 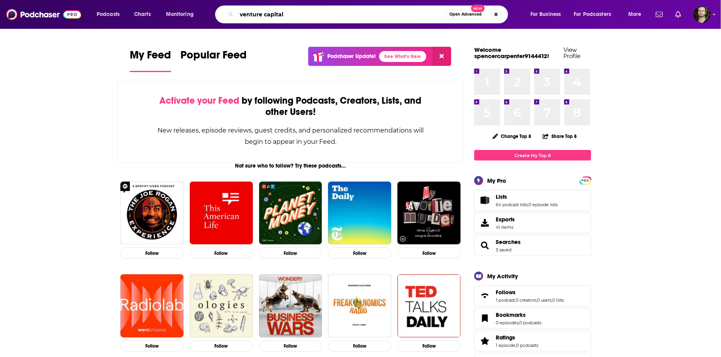 I want to click on a: TED Talks Daily, so click(x=429, y=306).